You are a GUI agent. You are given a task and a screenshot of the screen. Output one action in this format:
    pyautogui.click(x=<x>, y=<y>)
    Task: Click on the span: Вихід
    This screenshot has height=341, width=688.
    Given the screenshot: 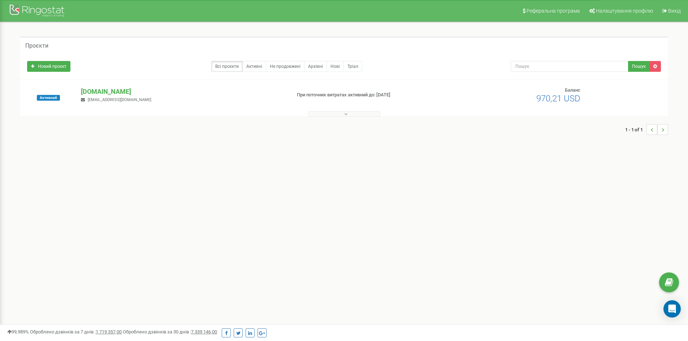 What is the action you would take?
    pyautogui.click(x=674, y=11)
    